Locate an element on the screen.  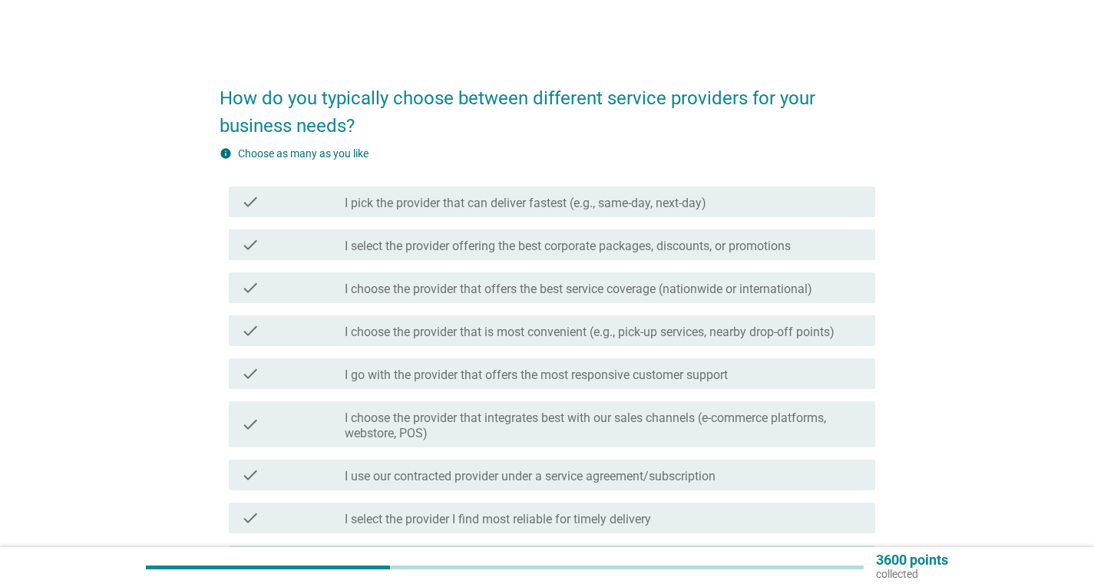
label: I pick the provider that can deliver fastest (e.g., same-day, next-day) is located at coordinates (525, 203).